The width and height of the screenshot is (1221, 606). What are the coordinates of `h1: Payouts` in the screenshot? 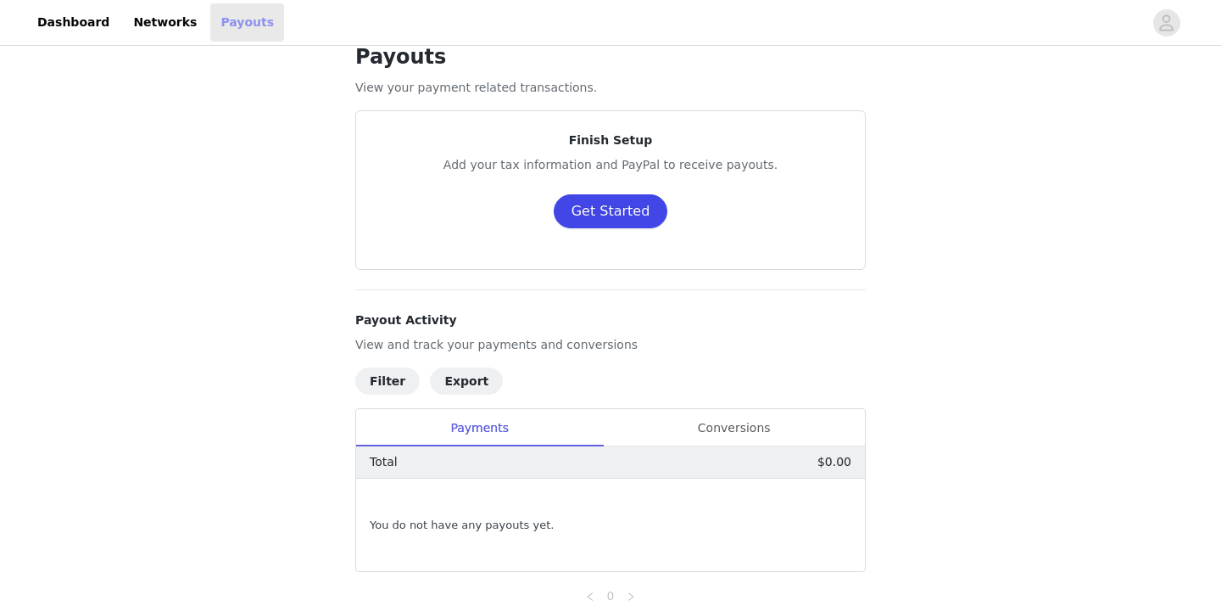 It's located at (611, 57).